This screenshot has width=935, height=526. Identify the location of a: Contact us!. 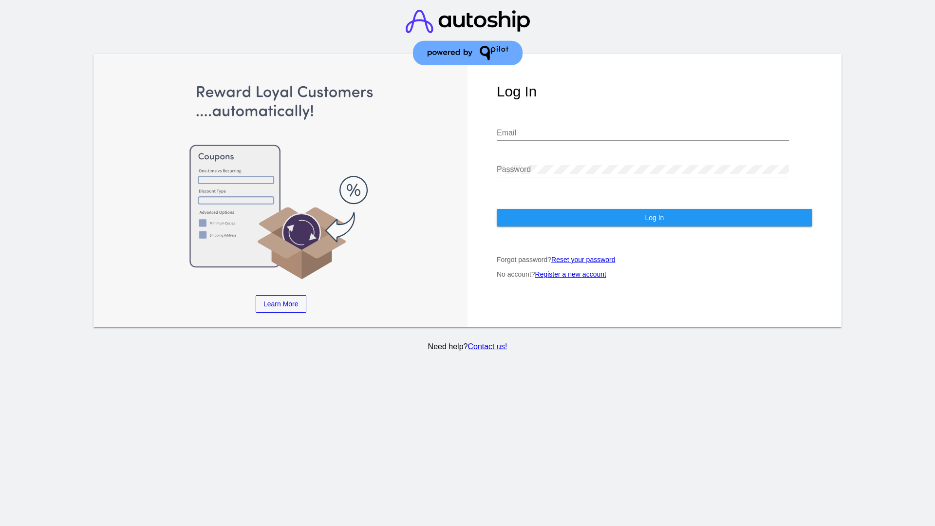
(487, 346).